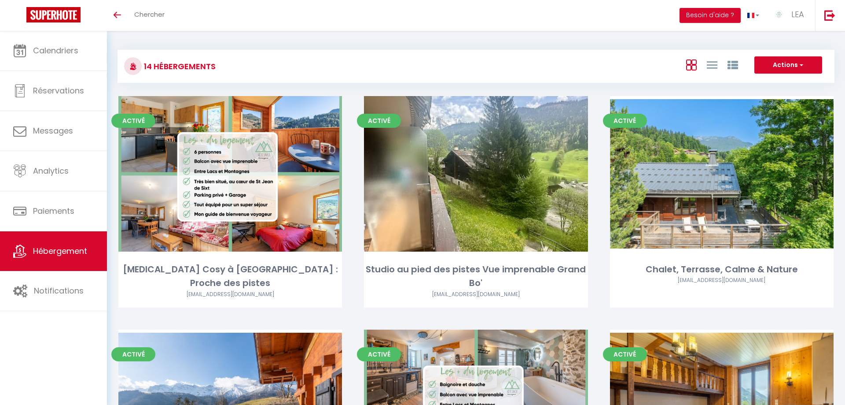 The height and width of the screenshot is (405, 845). Describe the element at coordinates (710, 15) in the screenshot. I see `button: Besoin d'aide ?` at that location.